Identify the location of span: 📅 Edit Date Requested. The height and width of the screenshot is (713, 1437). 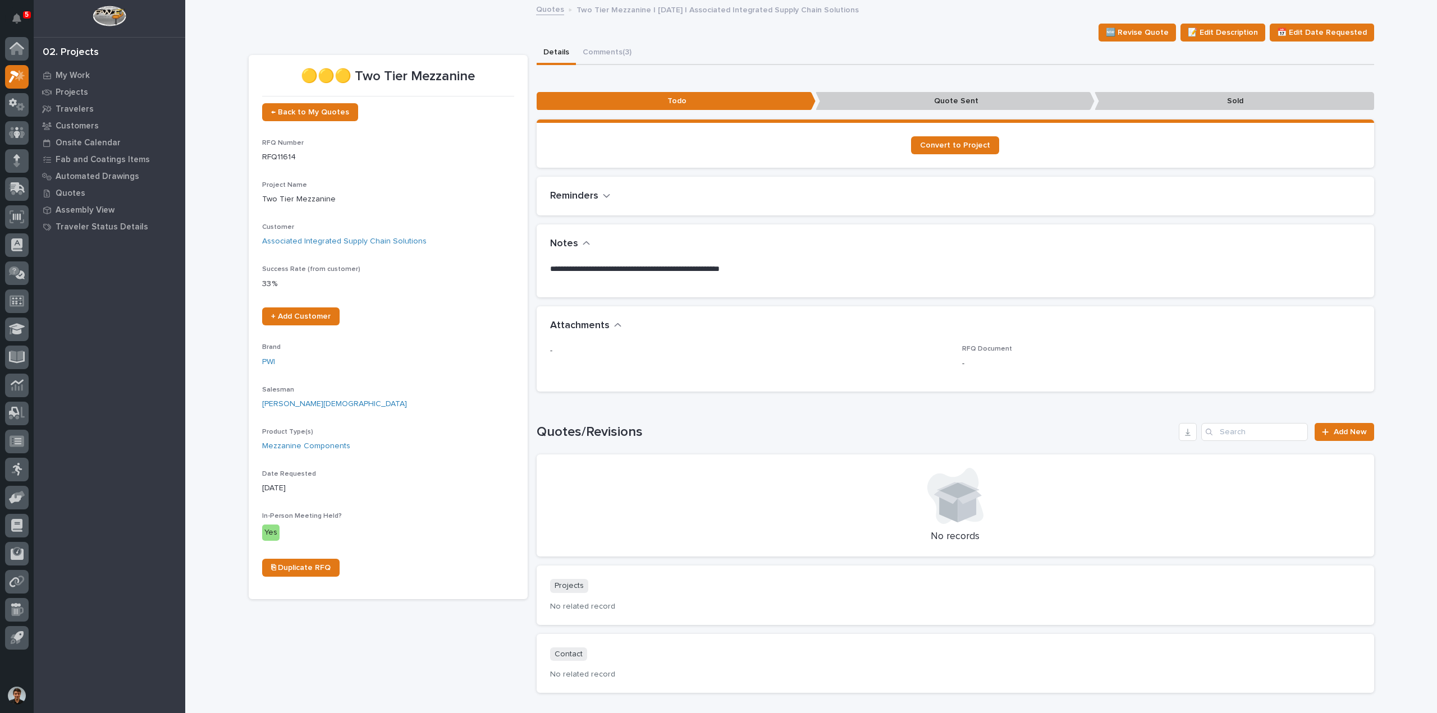
(1322, 33).